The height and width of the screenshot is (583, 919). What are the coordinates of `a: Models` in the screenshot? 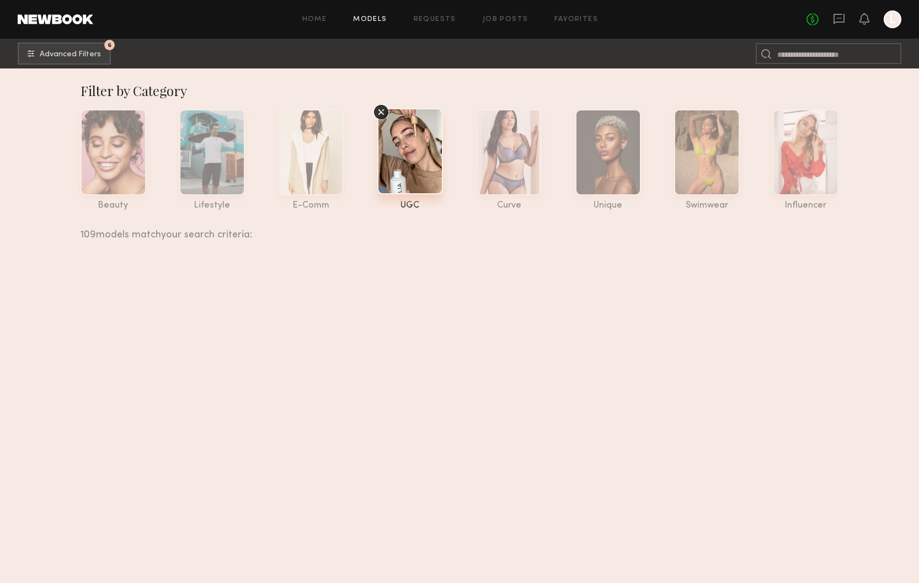 It's located at (370, 19).